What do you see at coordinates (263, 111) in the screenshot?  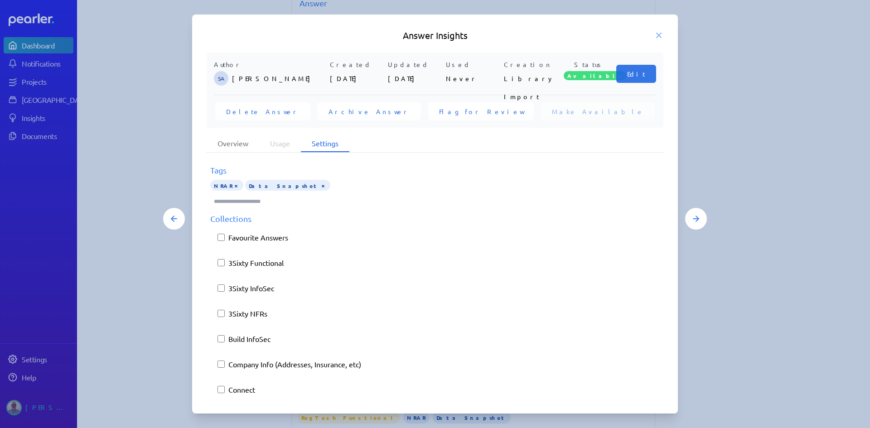 I see `button: Delete Answer` at bounding box center [263, 111].